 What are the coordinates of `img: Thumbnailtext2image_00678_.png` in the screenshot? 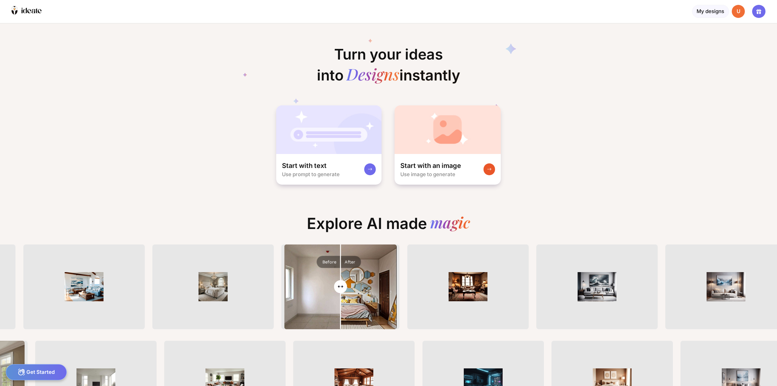 It's located at (726, 286).